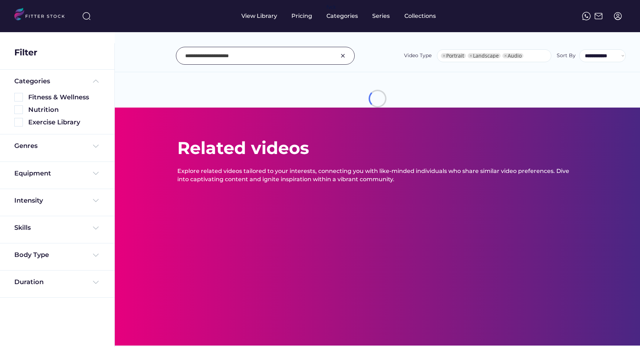 The height and width of the screenshot is (347, 640). What do you see at coordinates (484, 56) in the screenshot?
I see `li: Landscape` at bounding box center [484, 56].